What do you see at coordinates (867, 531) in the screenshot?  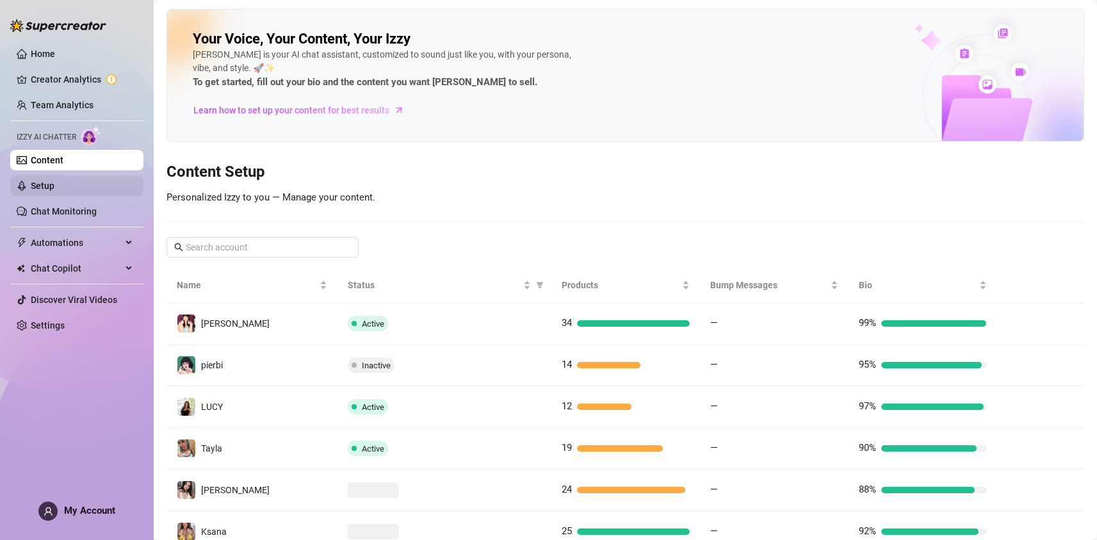 I see `span: 92%` at bounding box center [867, 531].